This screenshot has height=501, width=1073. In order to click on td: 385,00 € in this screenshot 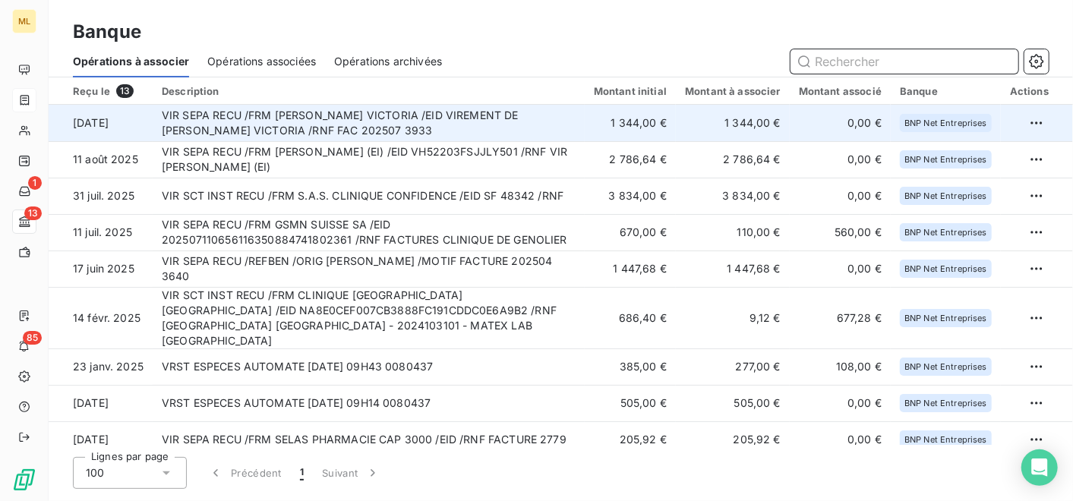, I will do `click(630, 367)`.